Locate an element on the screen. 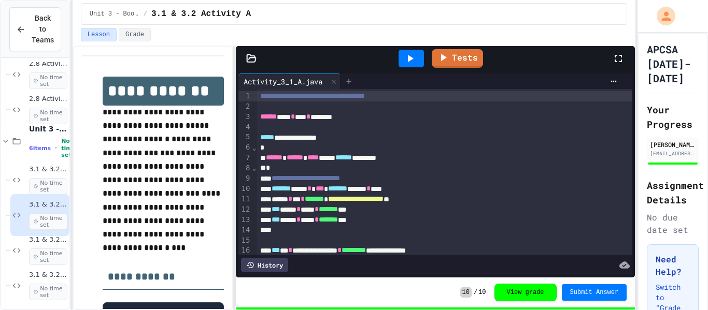  div: 15 is located at coordinates (245, 241).